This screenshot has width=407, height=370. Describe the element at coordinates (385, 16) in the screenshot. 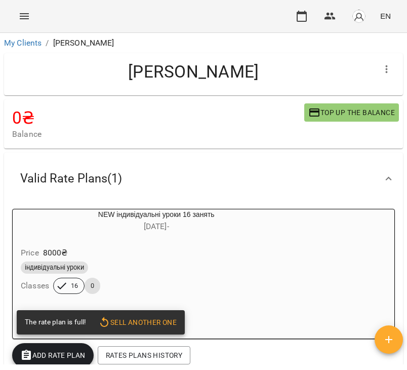

I see `button: EN` at that location.